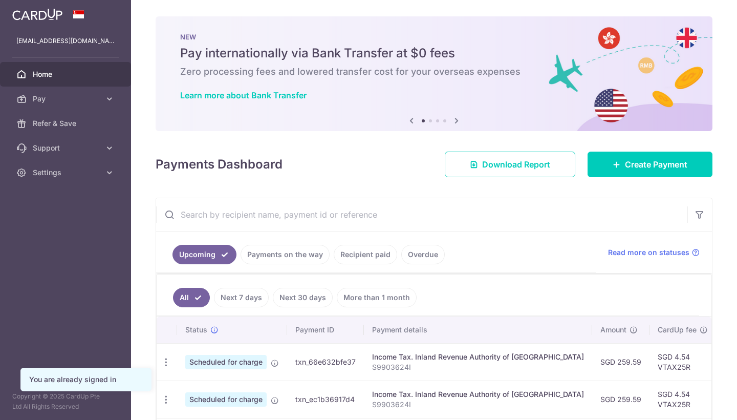 This screenshot has width=737, height=420. I want to click on input: Search by recipient name, payment id or reference, so click(422, 214).